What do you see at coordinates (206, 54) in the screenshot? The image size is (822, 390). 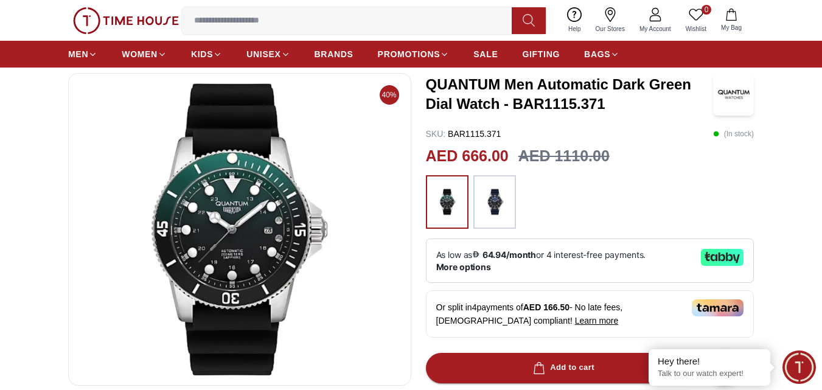 I see `a: KIDS` at bounding box center [206, 54].